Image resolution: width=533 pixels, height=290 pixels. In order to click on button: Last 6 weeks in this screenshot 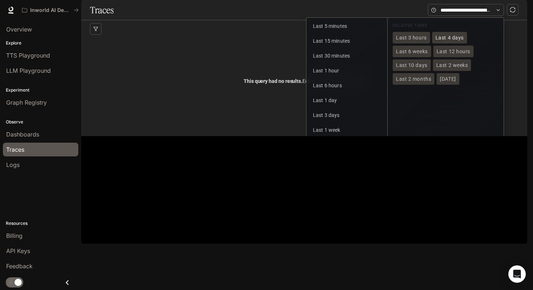, I will do `click(412, 51)`.